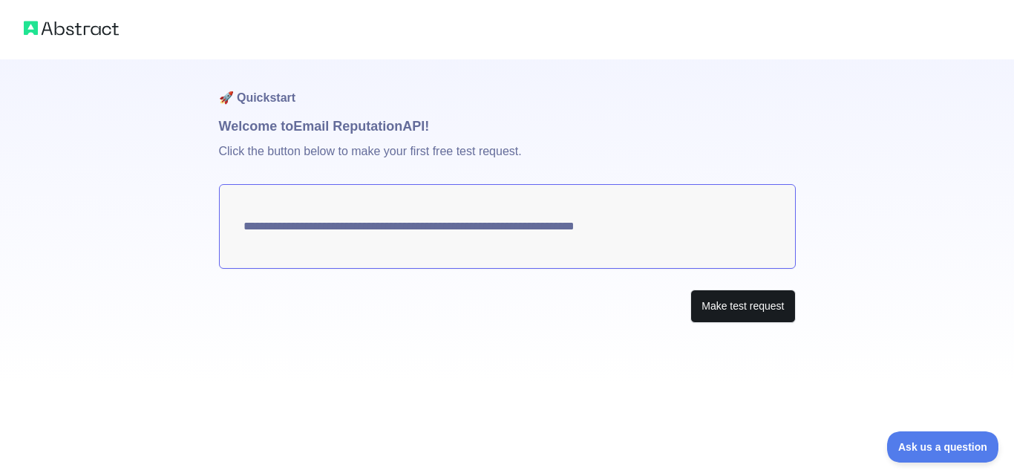  What do you see at coordinates (507, 126) in the screenshot?
I see `h1: Welcome to Email Reputation API!` at bounding box center [507, 126].